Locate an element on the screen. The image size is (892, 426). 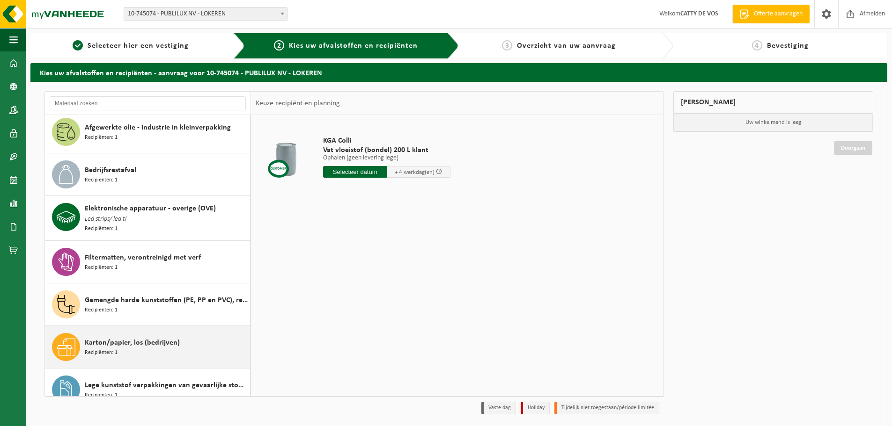
a: Doorgaan is located at coordinates (853, 148).